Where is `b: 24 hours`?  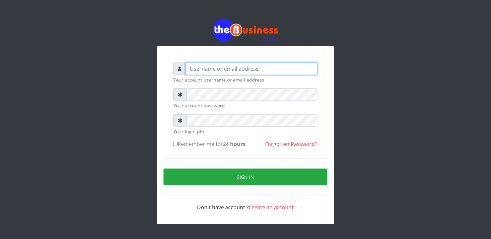 b: 24 hours is located at coordinates (234, 144).